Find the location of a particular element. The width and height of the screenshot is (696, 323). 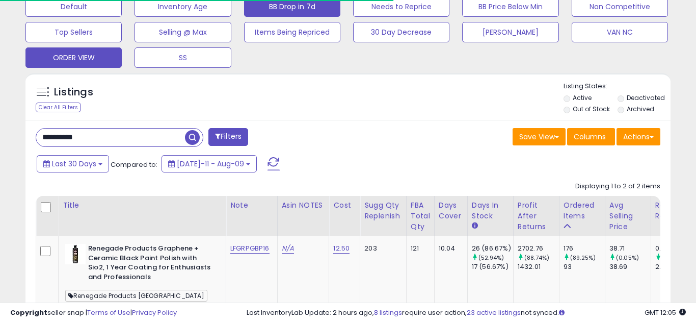

strong: Copyright is located at coordinates (29, 312).